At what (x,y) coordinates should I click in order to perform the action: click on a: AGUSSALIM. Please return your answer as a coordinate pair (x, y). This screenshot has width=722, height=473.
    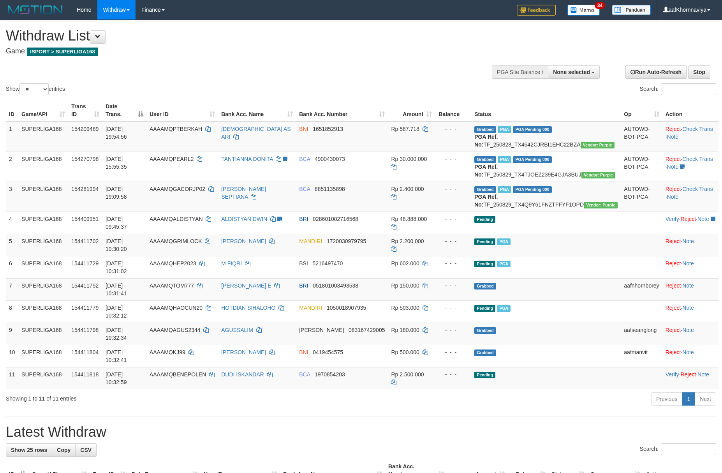
    Looking at the image, I should click on (237, 330).